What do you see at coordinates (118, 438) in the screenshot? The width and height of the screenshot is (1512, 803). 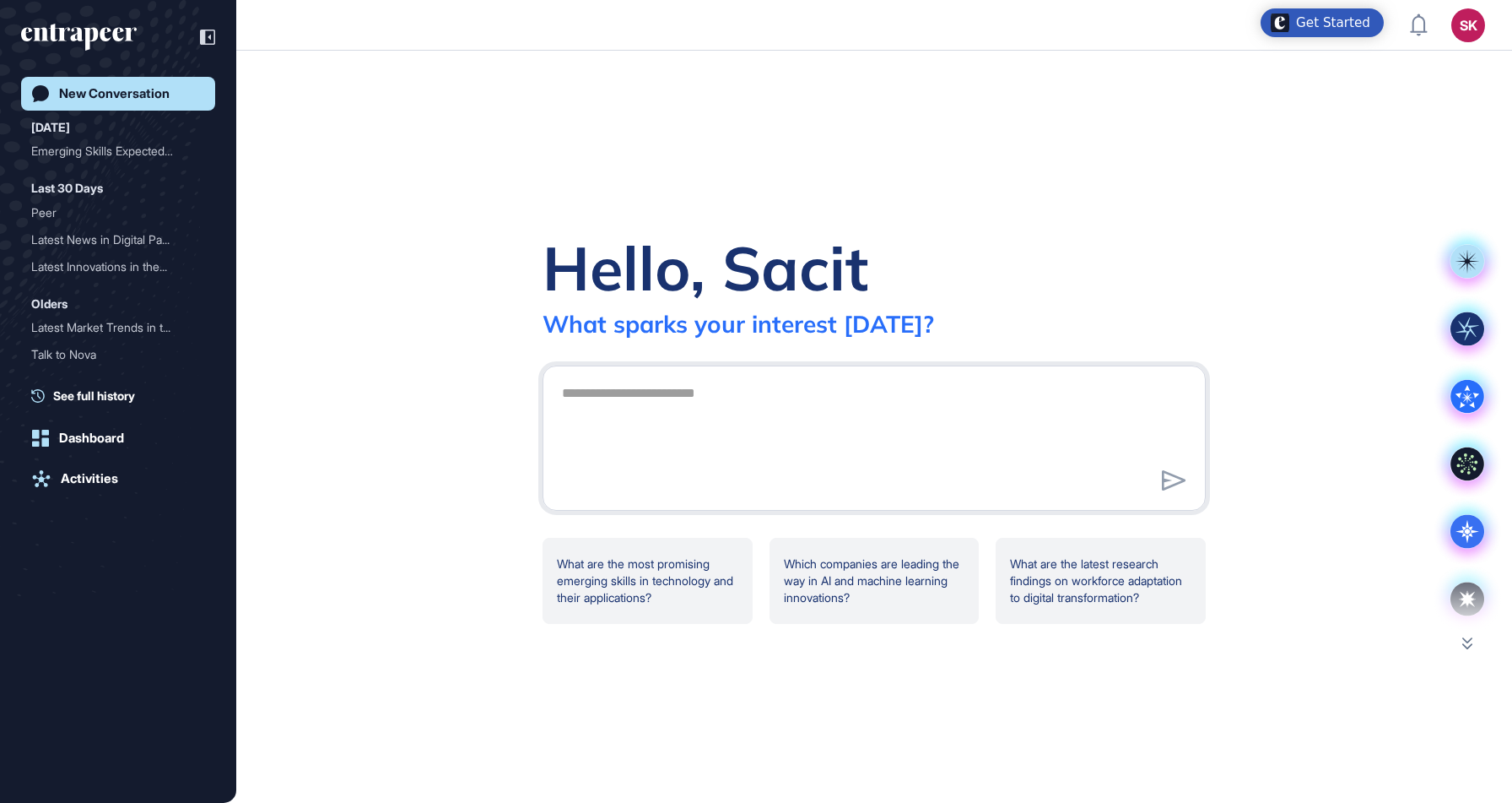 I see `a: Dashboard` at bounding box center [118, 438].